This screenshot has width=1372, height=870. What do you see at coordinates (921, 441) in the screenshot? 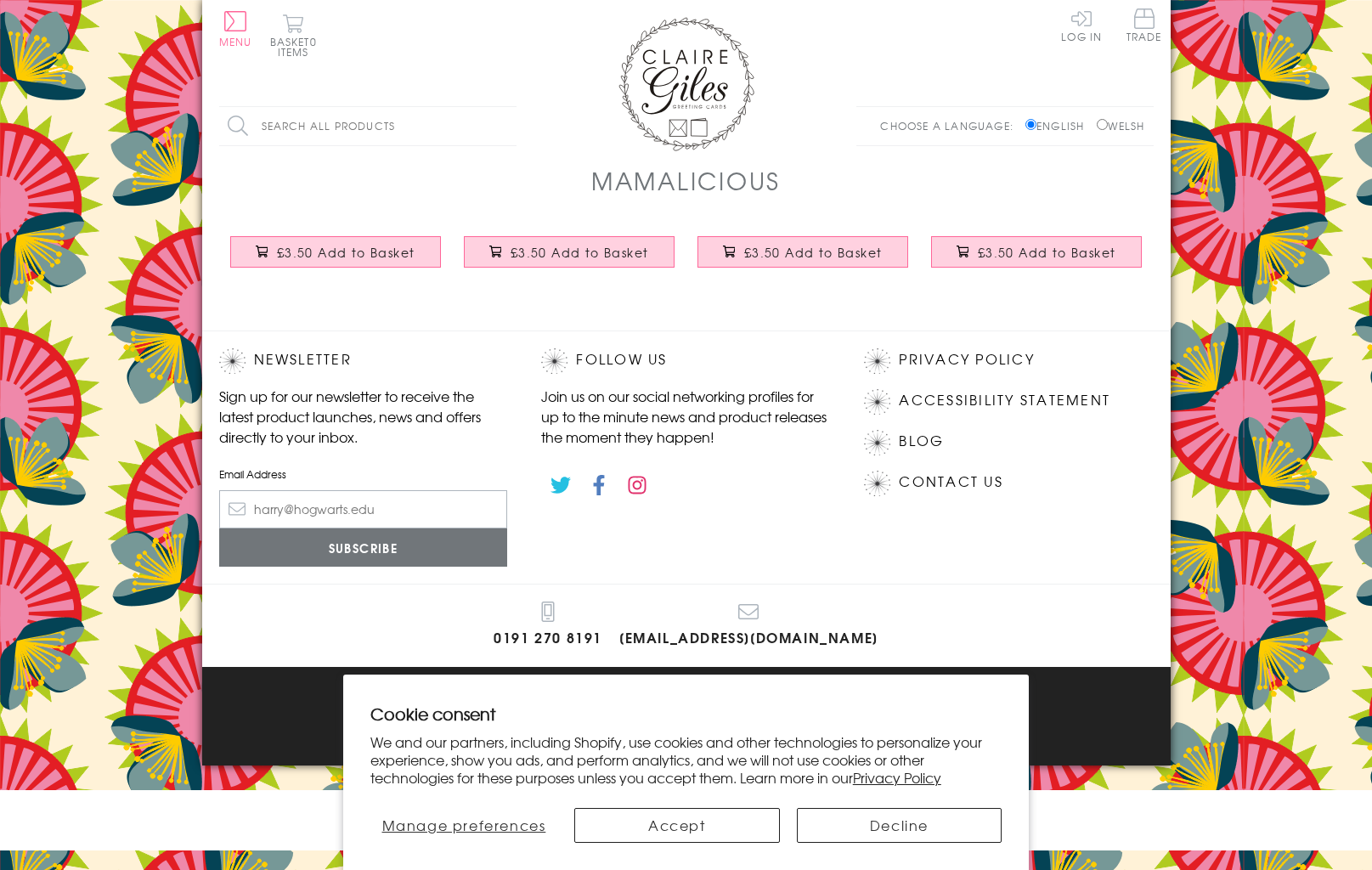
I see `a: Blog` at bounding box center [921, 441].